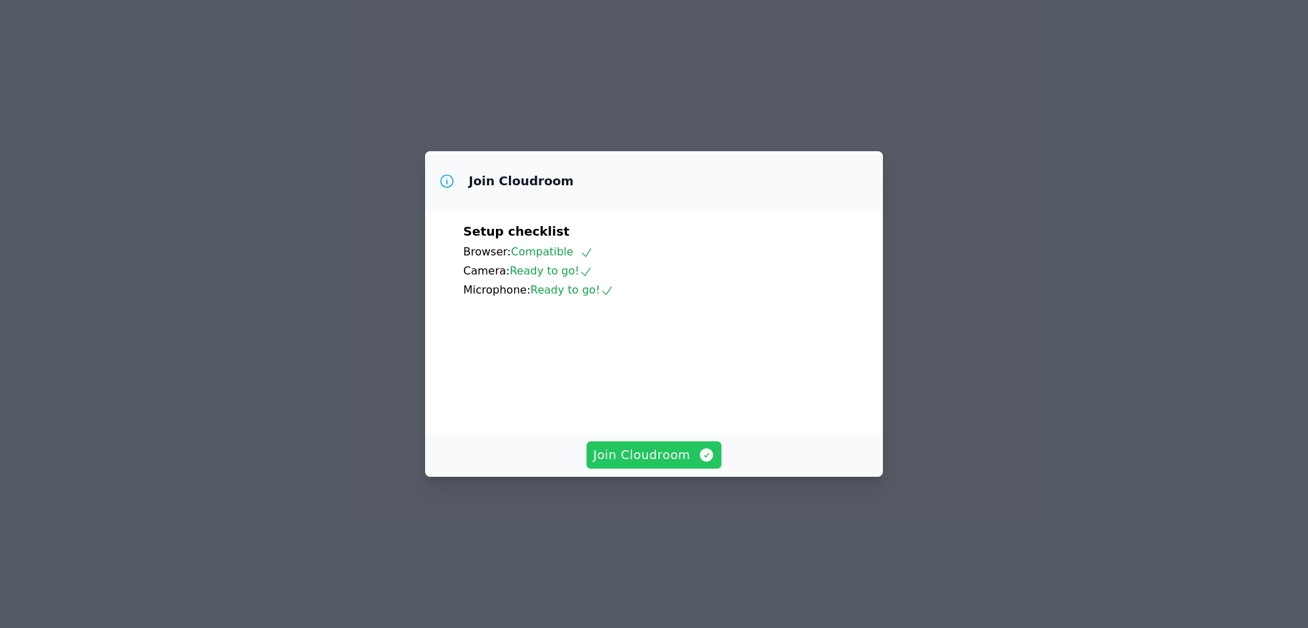 The height and width of the screenshot is (628, 1308). I want to click on span: Browser:, so click(487, 251).